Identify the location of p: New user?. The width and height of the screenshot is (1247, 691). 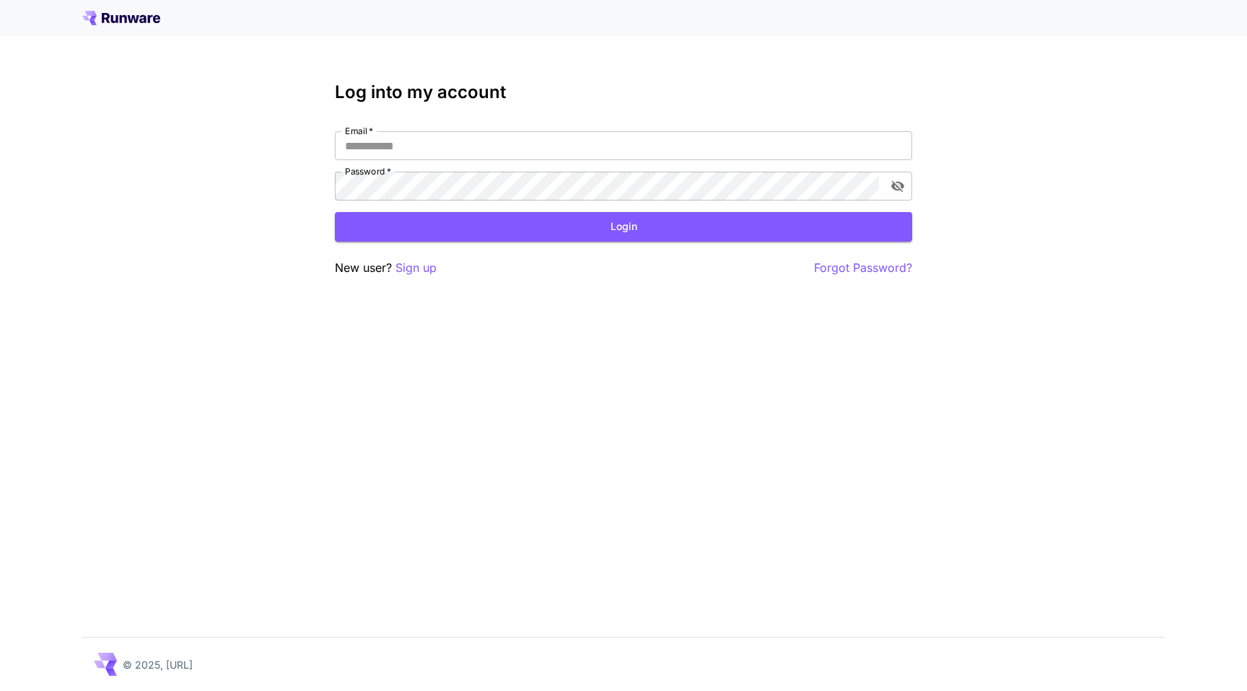
(385, 268).